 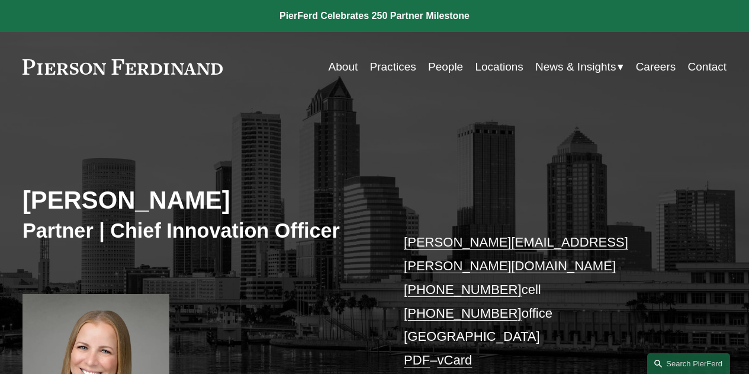 What do you see at coordinates (343, 67) in the screenshot?
I see `a: About` at bounding box center [343, 67].